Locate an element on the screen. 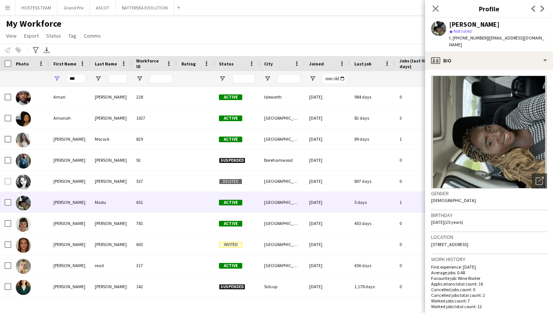  input: Row Selection is disabled for this row (unchecked) is located at coordinates (8, 181).